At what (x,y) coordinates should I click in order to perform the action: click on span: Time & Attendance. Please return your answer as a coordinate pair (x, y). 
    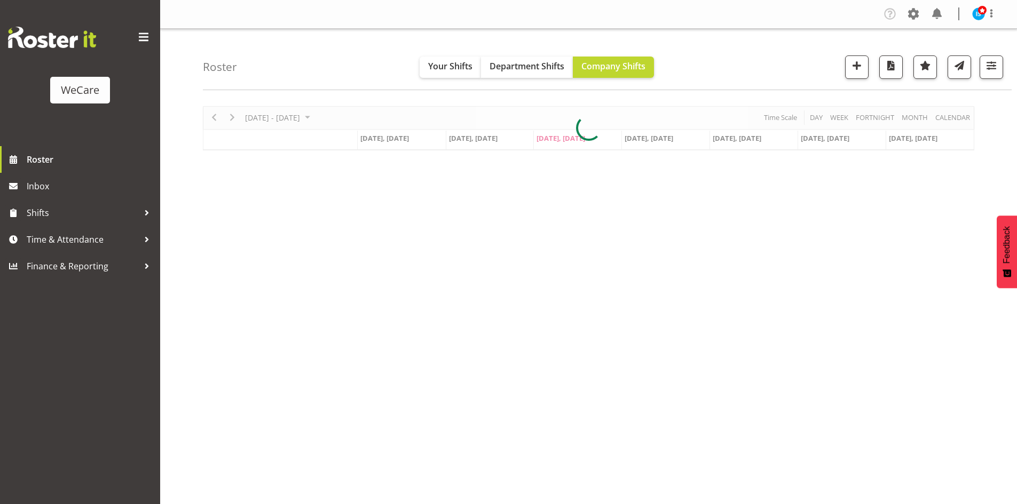
    Looking at the image, I should click on (83, 240).